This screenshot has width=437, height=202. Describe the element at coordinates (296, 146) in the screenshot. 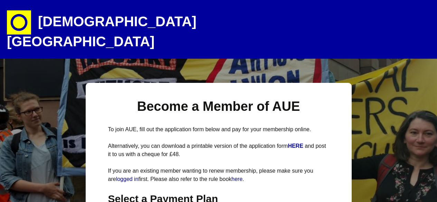

I see `a: HERE` at that location.